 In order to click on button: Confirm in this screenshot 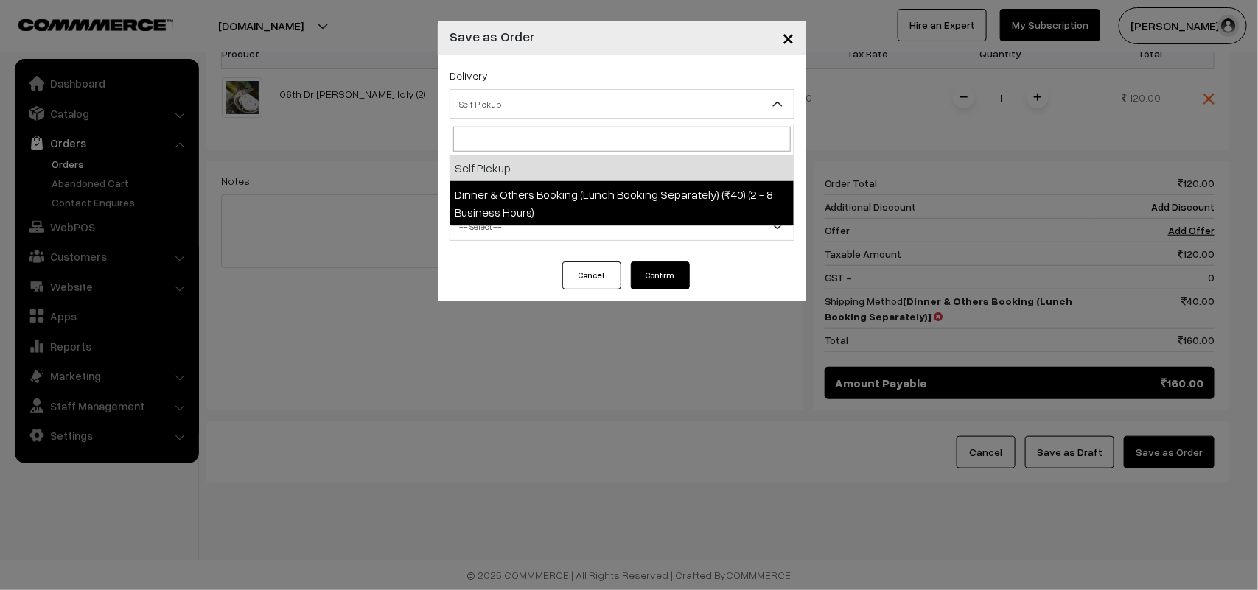, I will do `click(660, 276)`.